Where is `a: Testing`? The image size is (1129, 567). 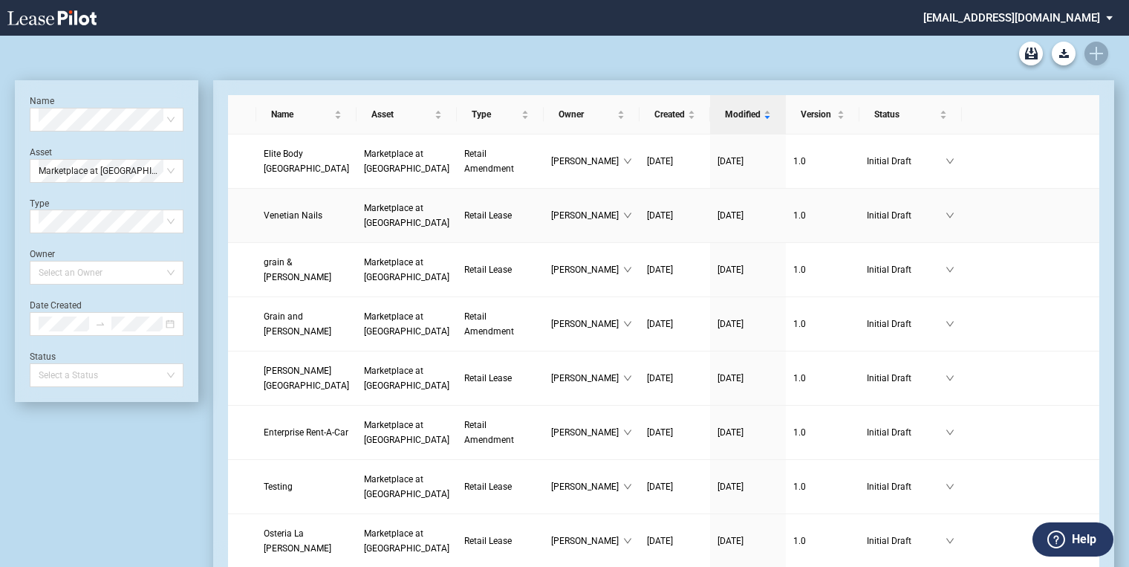
a: Testing is located at coordinates (306, 487).